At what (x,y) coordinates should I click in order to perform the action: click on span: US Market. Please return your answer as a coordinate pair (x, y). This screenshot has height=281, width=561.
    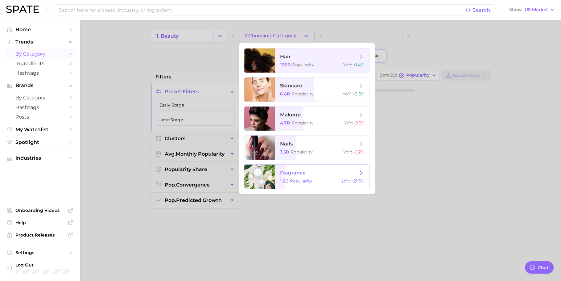
    Looking at the image, I should click on (536, 10).